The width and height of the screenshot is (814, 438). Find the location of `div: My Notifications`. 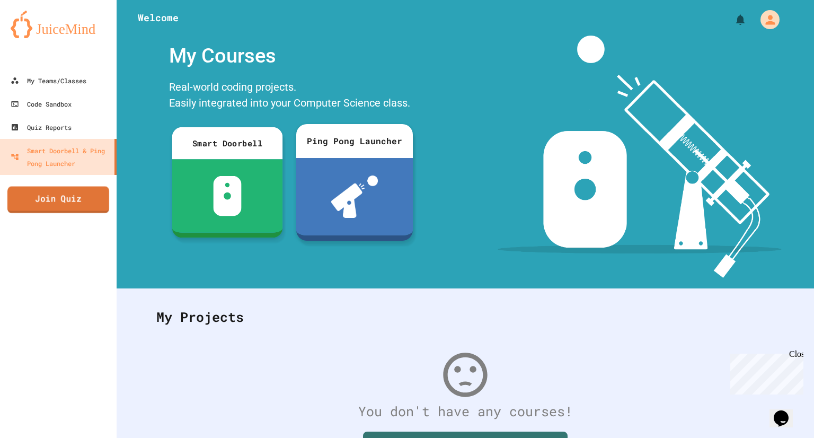

div: My Notifications is located at coordinates (732, 20).